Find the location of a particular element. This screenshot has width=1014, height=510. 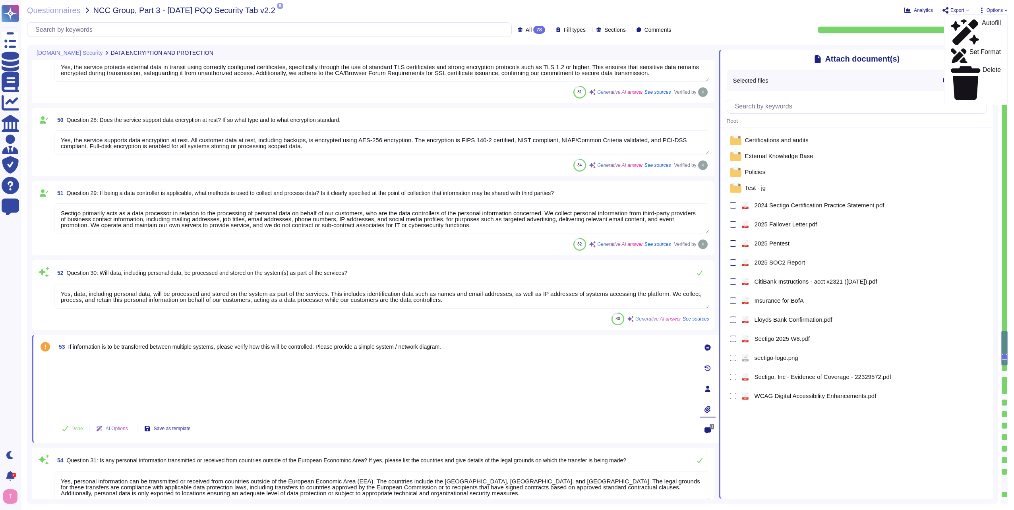

span: Save as template is located at coordinates (172, 429).